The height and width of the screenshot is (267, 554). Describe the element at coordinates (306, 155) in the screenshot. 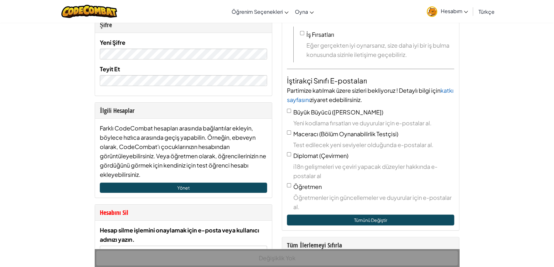

I see `span: Diplomat` at that location.